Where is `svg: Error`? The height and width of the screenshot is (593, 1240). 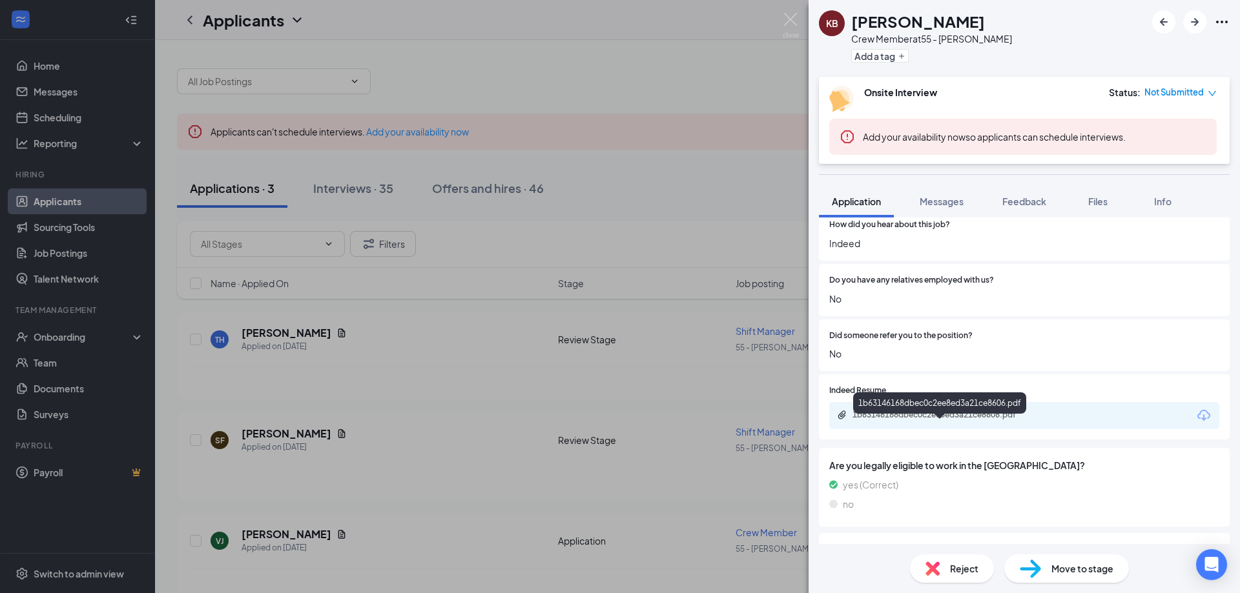
svg: Error is located at coordinates (847, 137).